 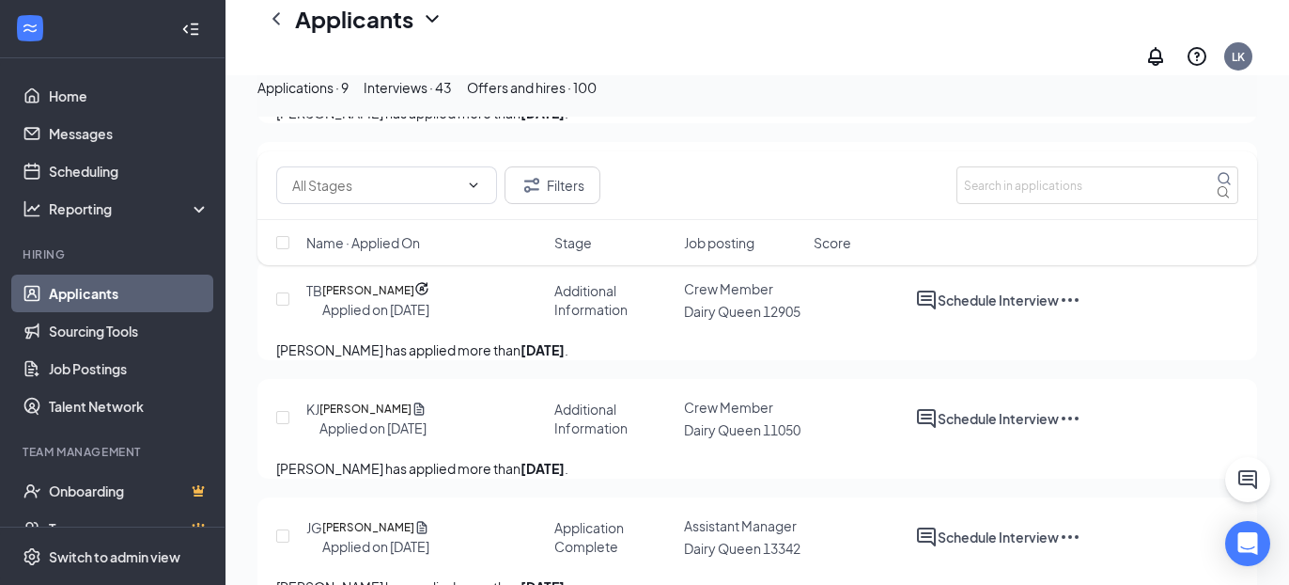 I want to click on svg: ChatActive, so click(x=1248, y=479).